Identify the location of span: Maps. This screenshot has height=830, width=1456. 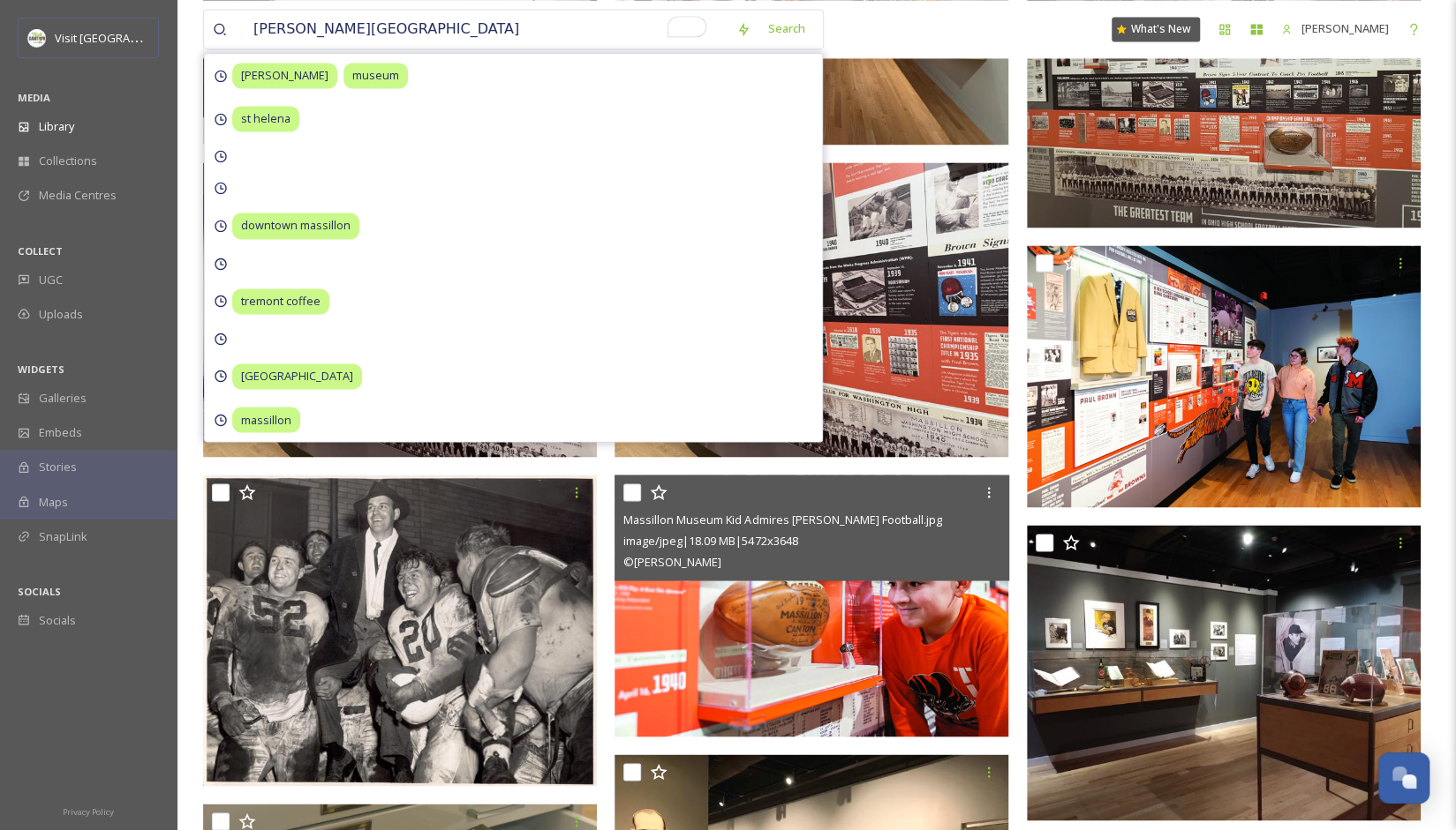
(53, 502).